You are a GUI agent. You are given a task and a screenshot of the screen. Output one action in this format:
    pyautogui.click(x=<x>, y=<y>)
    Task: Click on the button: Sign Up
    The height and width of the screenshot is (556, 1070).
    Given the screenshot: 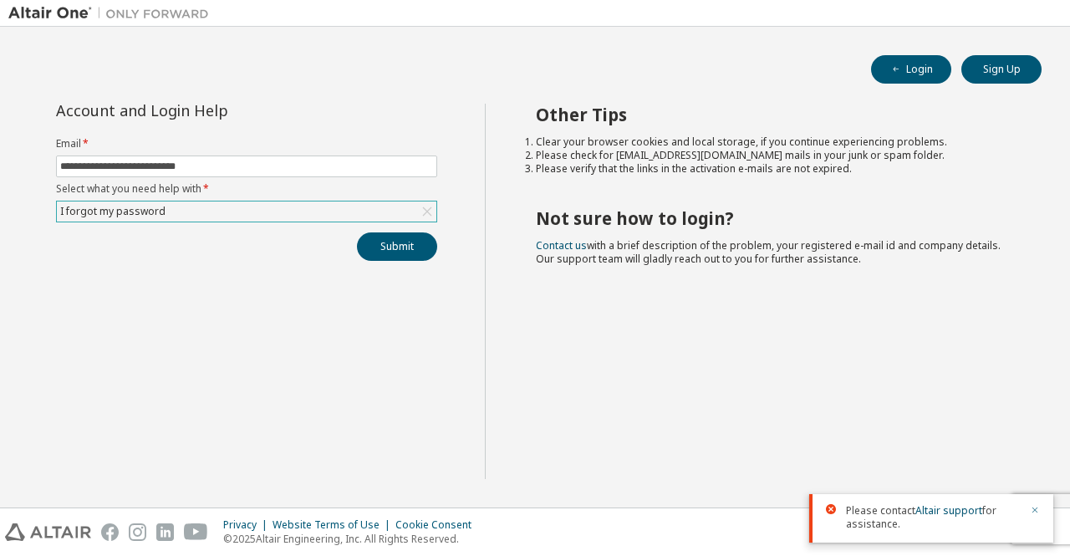 What is the action you would take?
    pyautogui.click(x=1002, y=69)
    